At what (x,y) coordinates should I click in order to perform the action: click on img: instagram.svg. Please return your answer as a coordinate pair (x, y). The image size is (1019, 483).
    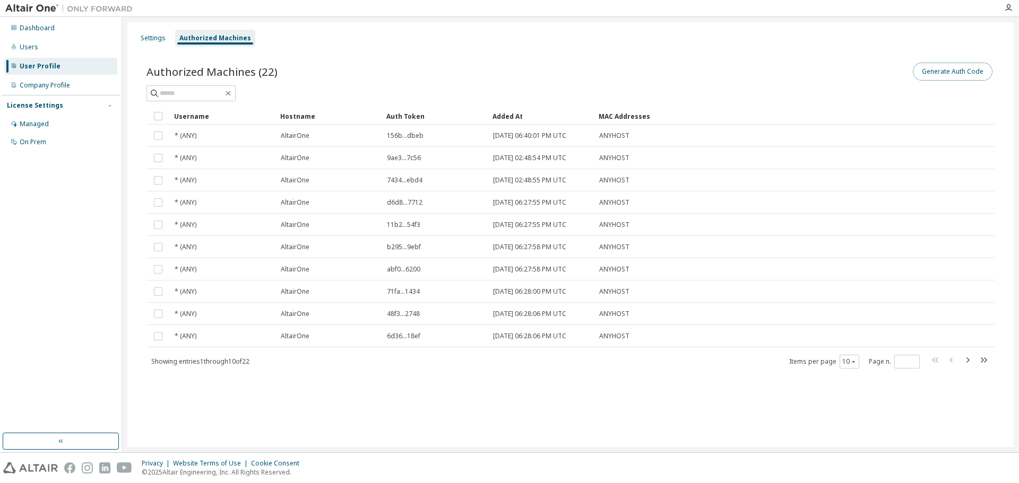
    Looking at the image, I should click on (87, 468).